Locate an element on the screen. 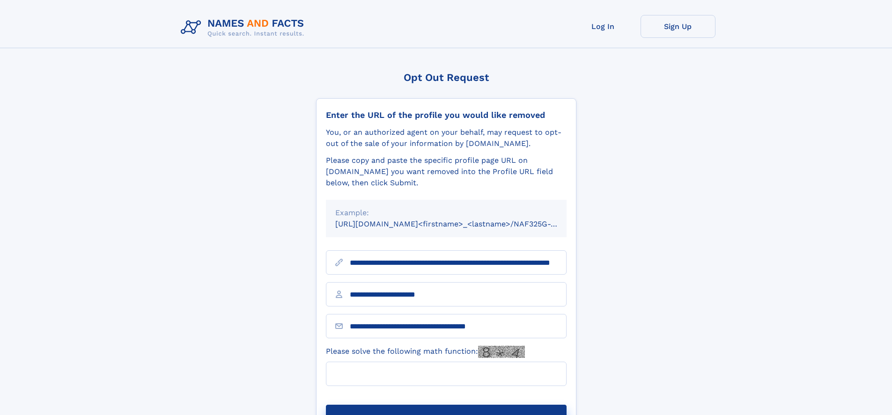  a: Log In is located at coordinates (603, 26).